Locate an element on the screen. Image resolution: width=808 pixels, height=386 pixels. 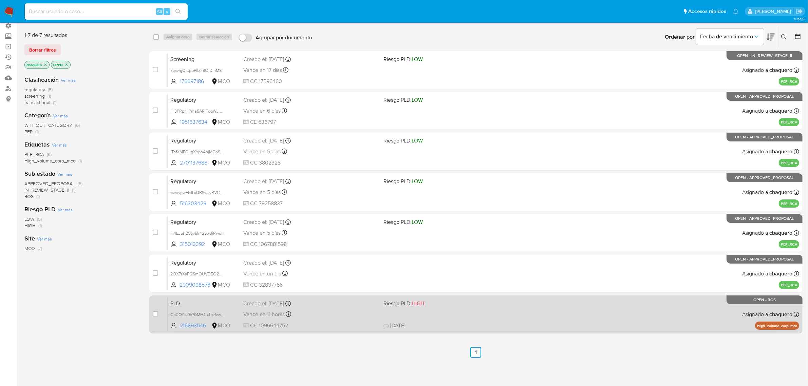
button: search-icon is located at coordinates (178, 12).